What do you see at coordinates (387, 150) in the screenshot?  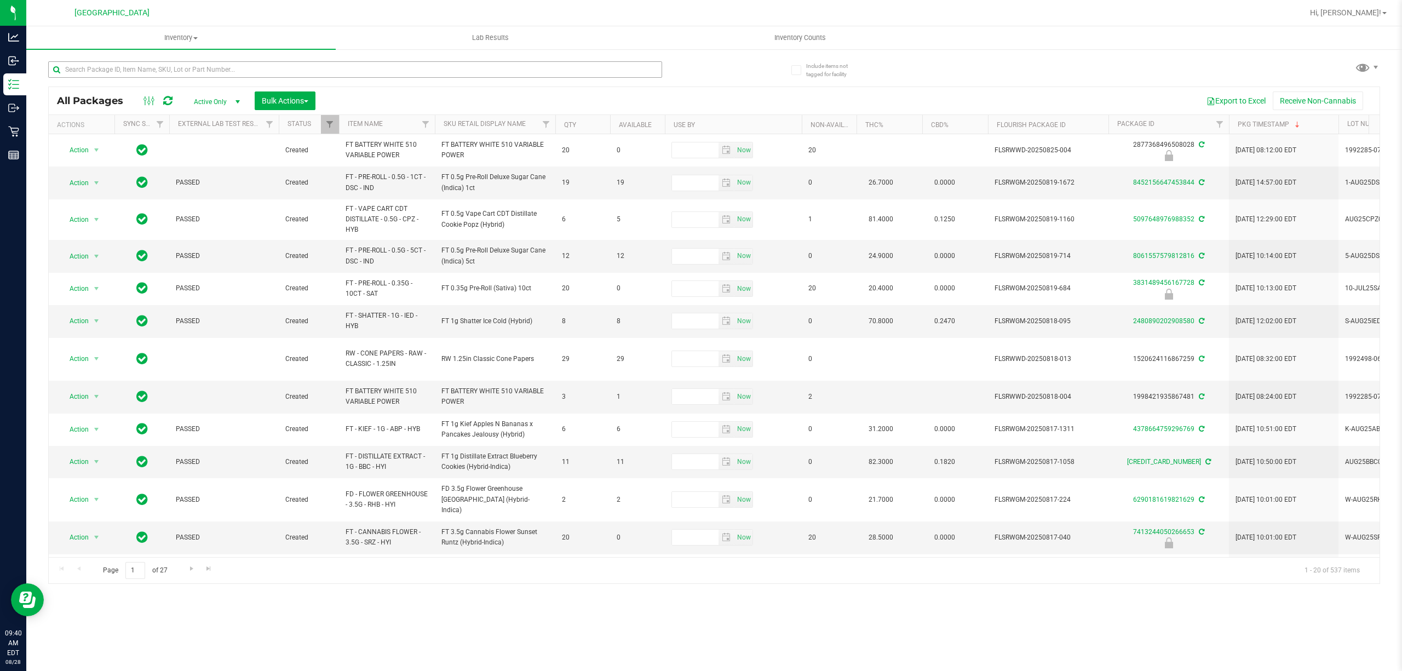 I see `span: FT BATTERY WHITE 510 VARIABLE POWER` at bounding box center [387, 150].